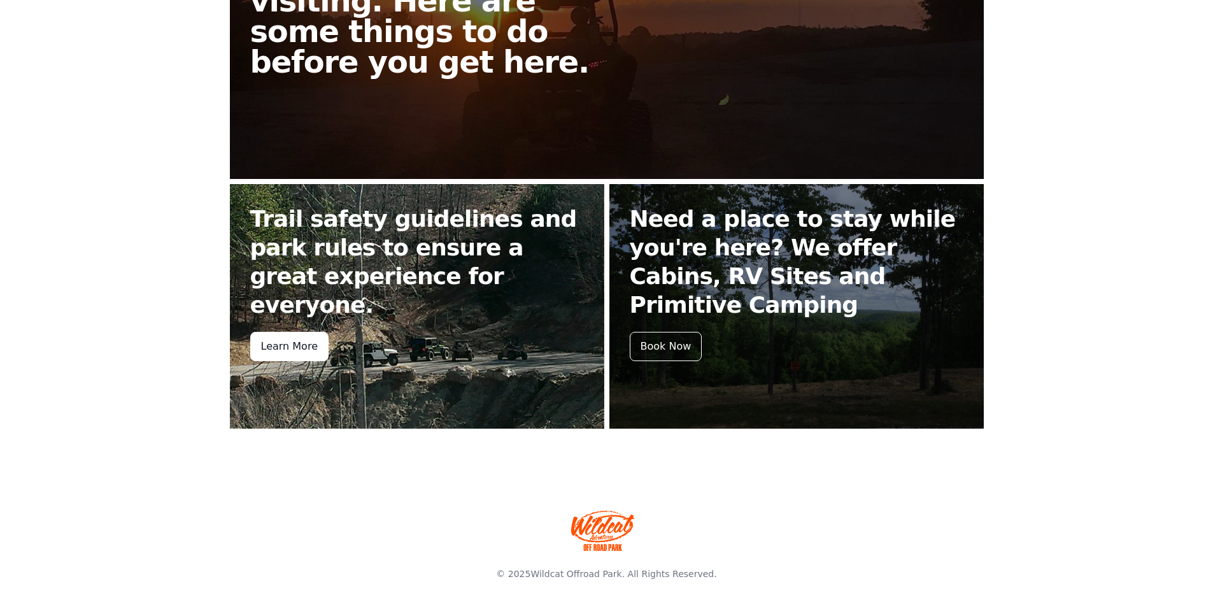 This screenshot has height=607, width=1213. I want to click on a: Need a place to stay while you're here? We offer Cabins, RV Sites and Primitive Camping Book Now, so click(796, 306).